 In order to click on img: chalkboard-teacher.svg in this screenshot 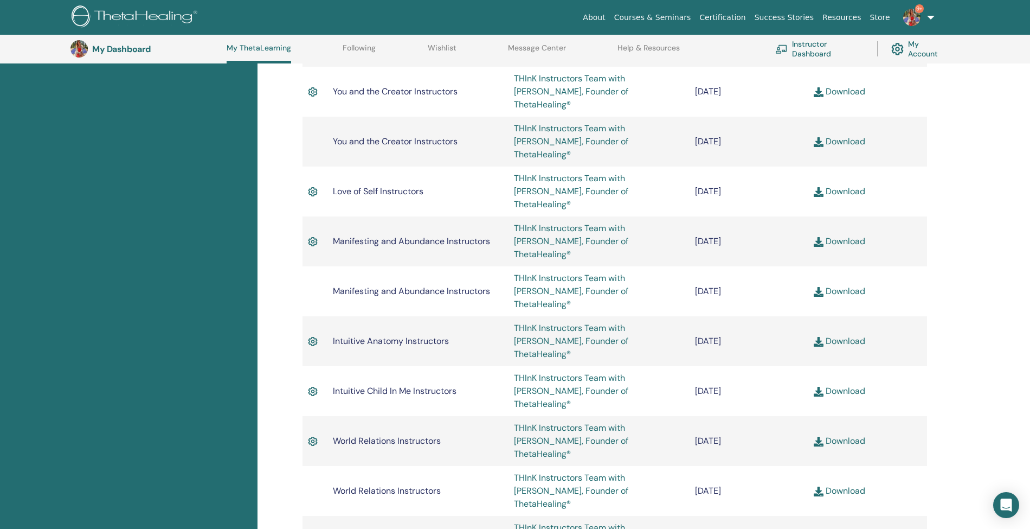, I will do `click(782, 49)`.